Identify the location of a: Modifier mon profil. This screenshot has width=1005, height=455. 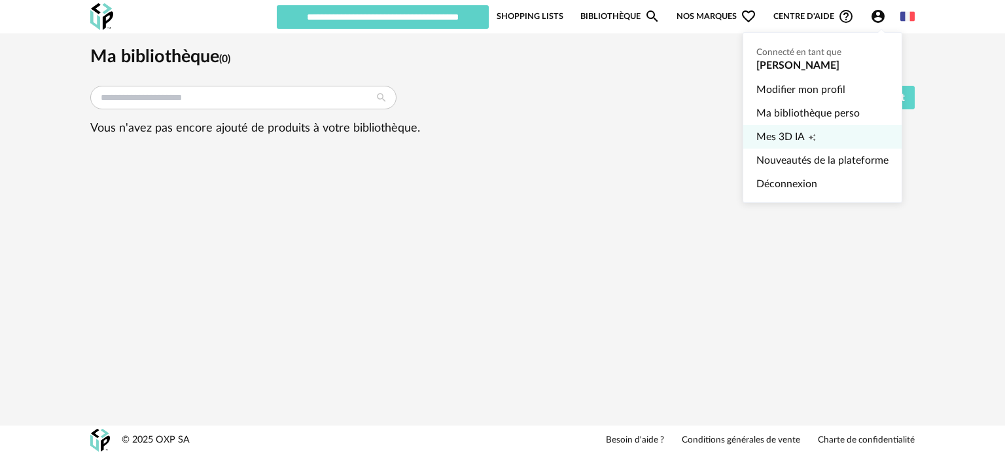
(823, 90).